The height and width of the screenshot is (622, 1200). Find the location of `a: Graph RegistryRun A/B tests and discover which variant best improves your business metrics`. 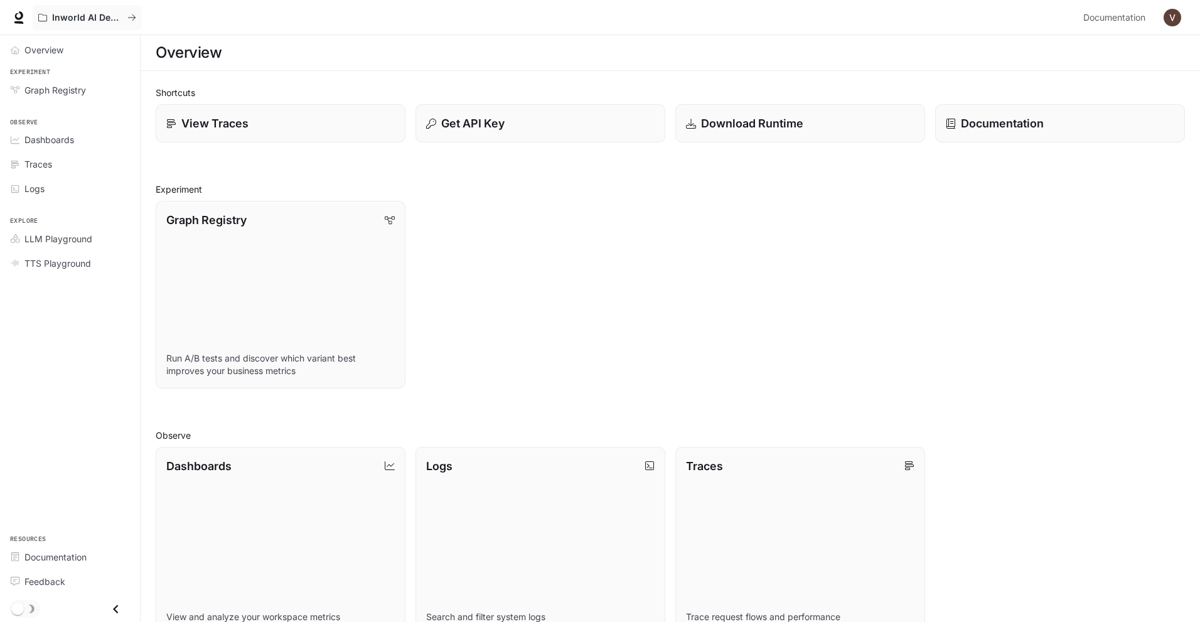

a: Graph RegistryRun A/B tests and discover which variant best improves your business metrics is located at coordinates (281, 294).